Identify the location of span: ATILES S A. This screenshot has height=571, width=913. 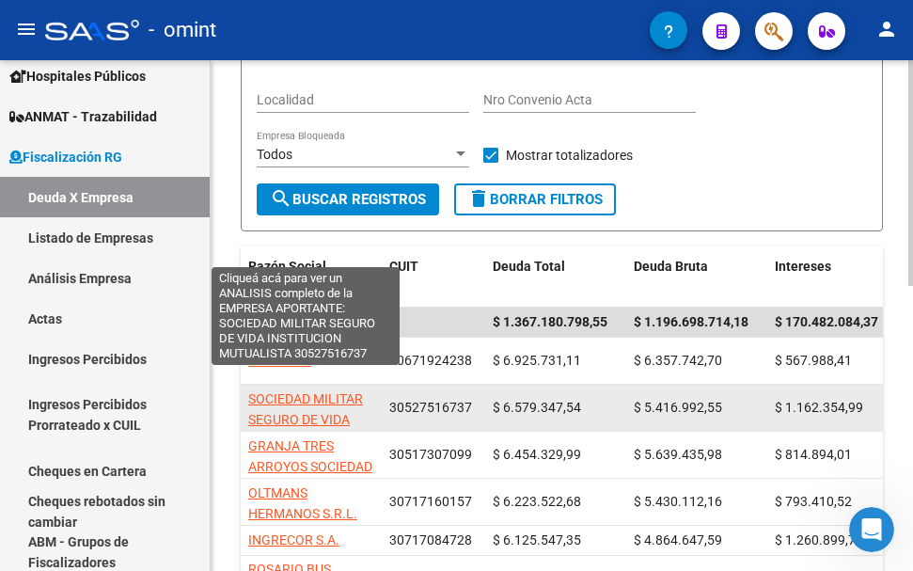
(279, 360).